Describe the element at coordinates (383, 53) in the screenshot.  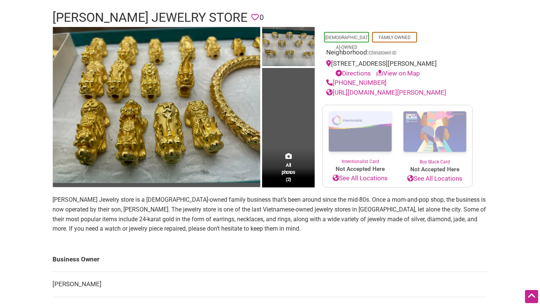
I see `span: Chinatown ID` at that location.